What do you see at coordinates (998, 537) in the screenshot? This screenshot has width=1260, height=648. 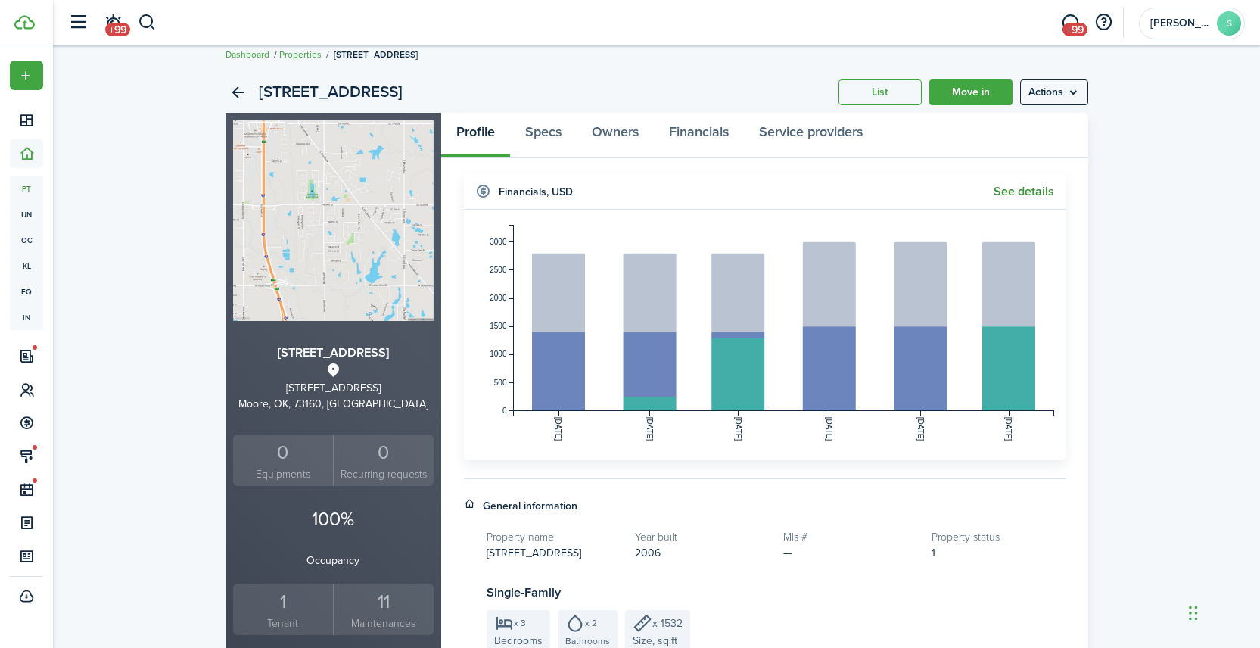 I see `h5: Property status` at bounding box center [998, 537].